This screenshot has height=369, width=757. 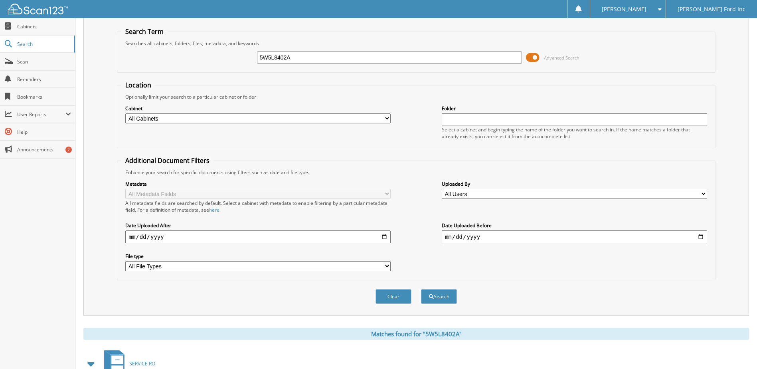 I want to click on span: Bookmarks, so click(x=44, y=97).